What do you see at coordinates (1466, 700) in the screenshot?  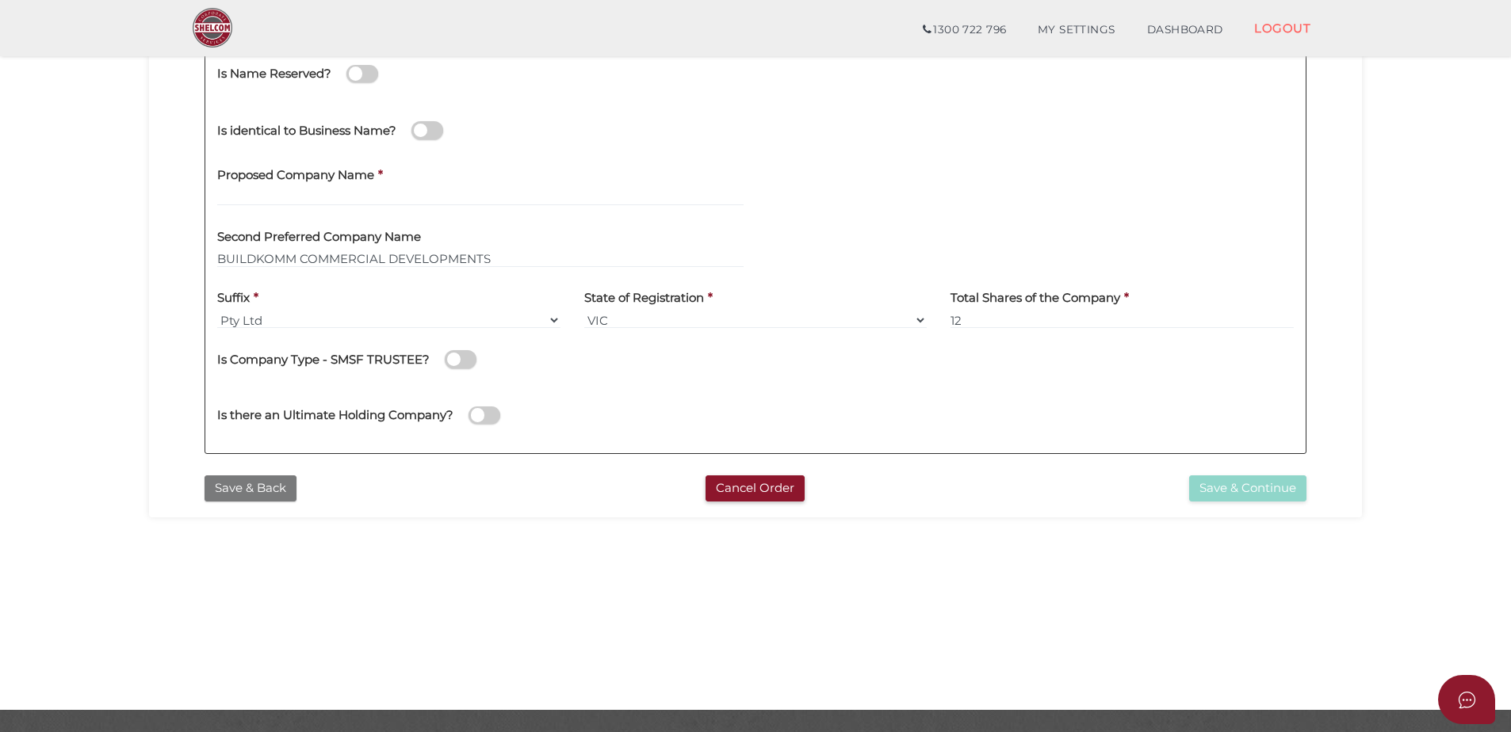 I see `button: Open asap` at bounding box center [1466, 700].